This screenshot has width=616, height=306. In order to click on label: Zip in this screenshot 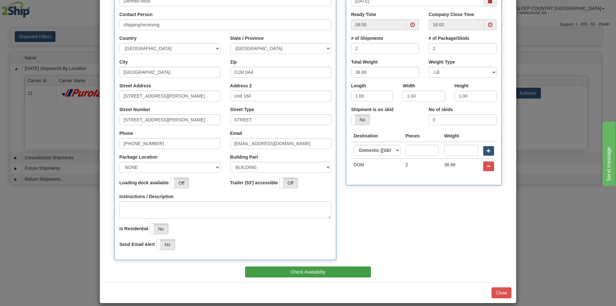, I will do `click(233, 62)`.